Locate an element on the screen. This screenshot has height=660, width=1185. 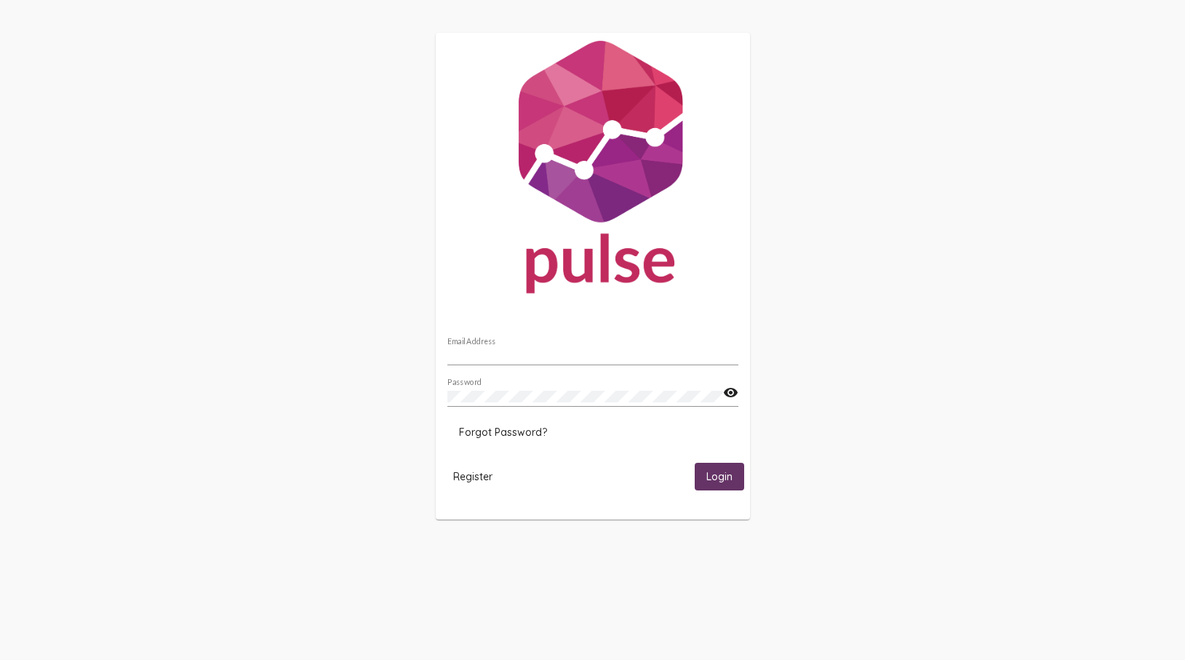
img: Pulse For Good Logo is located at coordinates (593, 170).